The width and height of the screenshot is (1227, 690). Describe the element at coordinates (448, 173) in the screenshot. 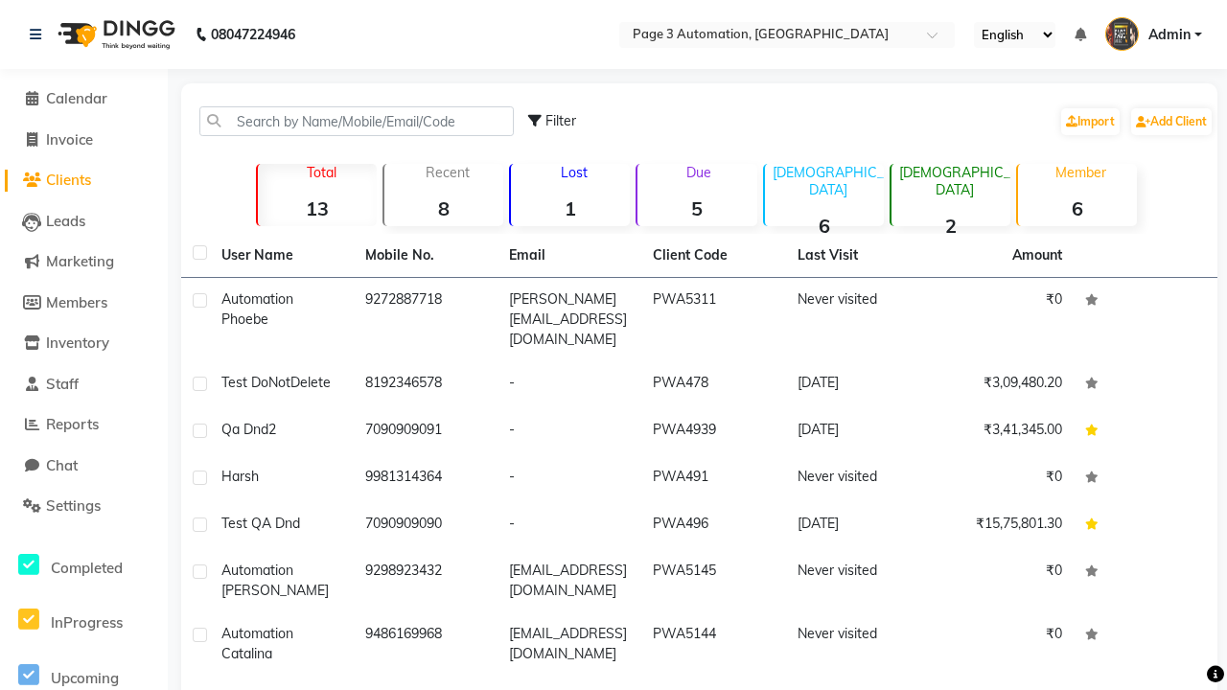

I see `p: Recent` at that location.